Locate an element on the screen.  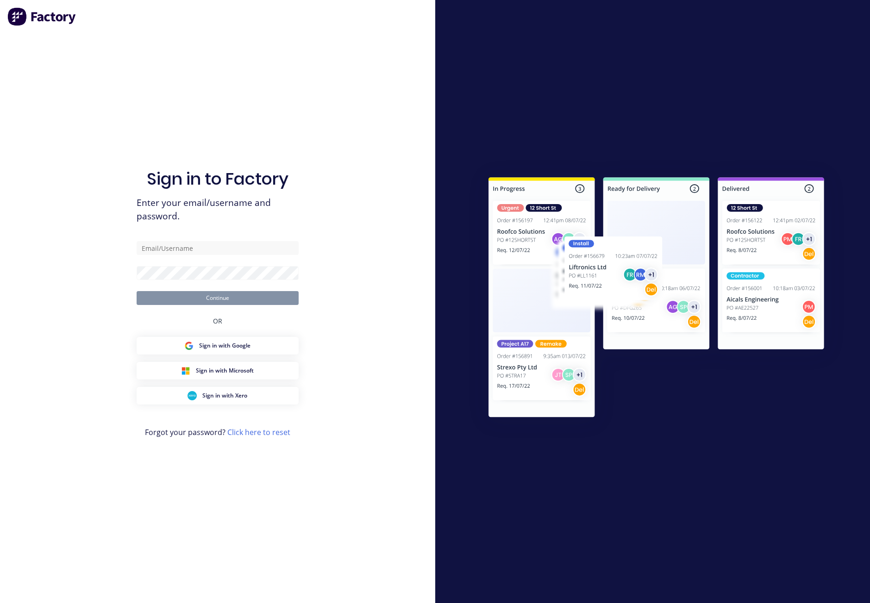
h1: Sign in to Factory is located at coordinates (218, 179).